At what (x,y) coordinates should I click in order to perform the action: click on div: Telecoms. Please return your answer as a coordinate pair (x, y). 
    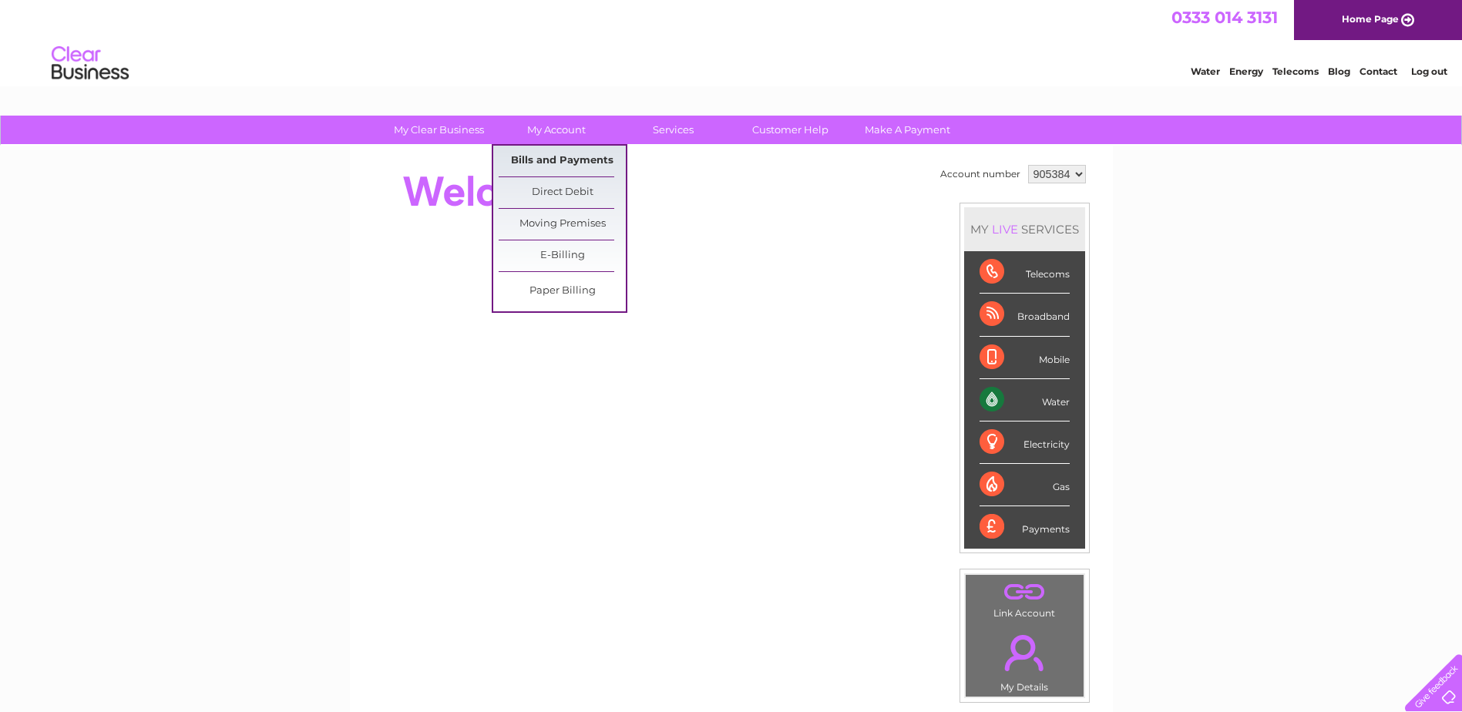
    Looking at the image, I should click on (1024, 272).